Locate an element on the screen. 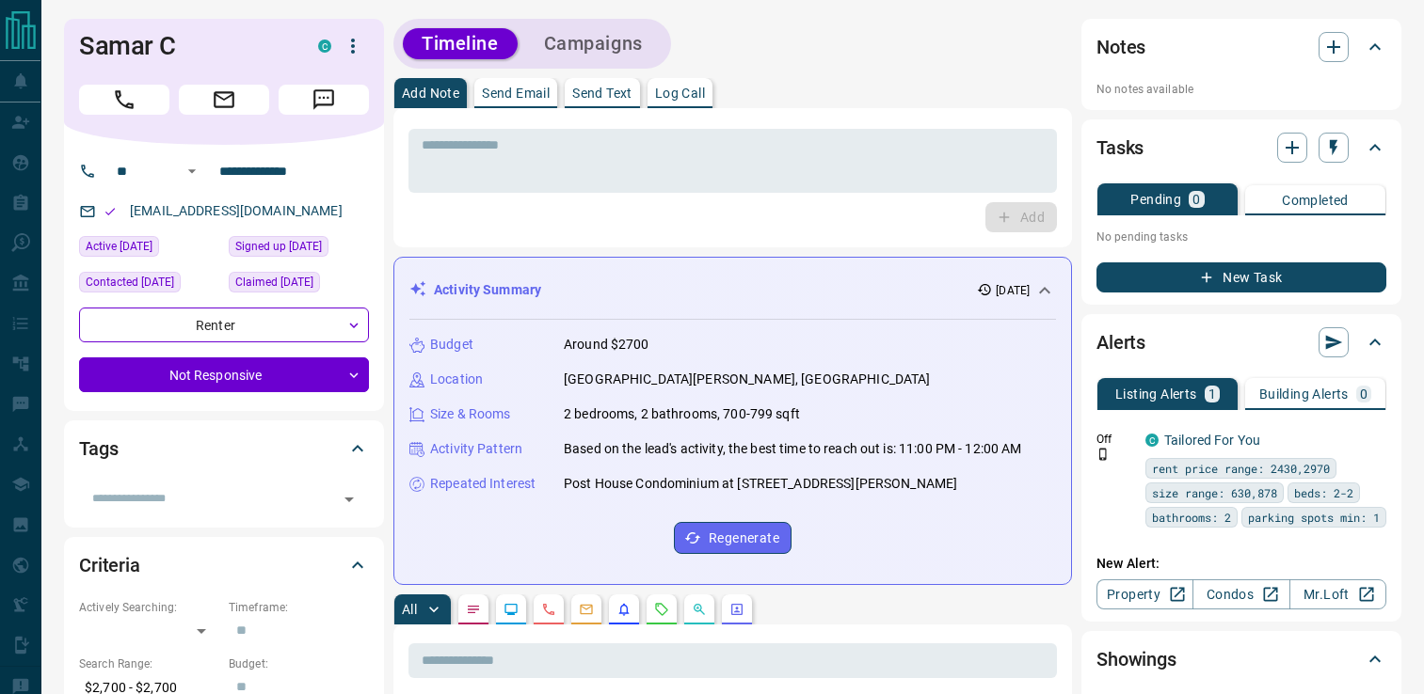 The height and width of the screenshot is (694, 1424). svg: Email Valid is located at coordinates (110, 212).